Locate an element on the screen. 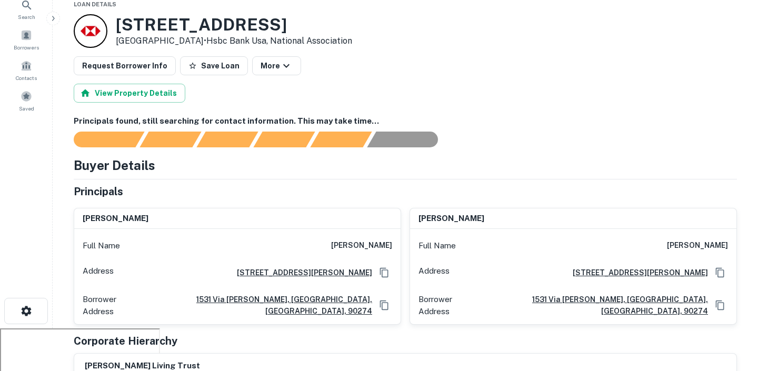  button: Save Loan is located at coordinates (214, 66).